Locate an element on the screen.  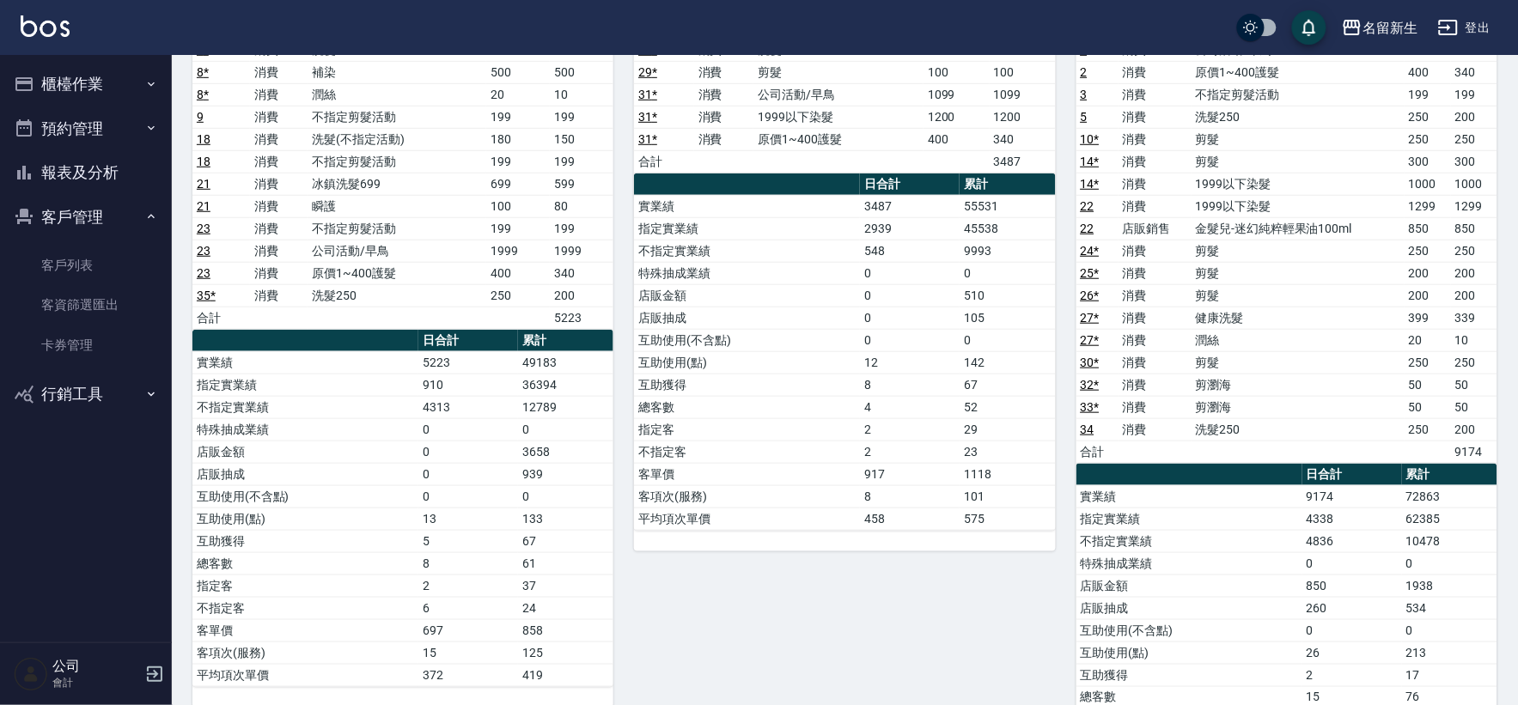
td: 26 is located at coordinates (1352, 653).